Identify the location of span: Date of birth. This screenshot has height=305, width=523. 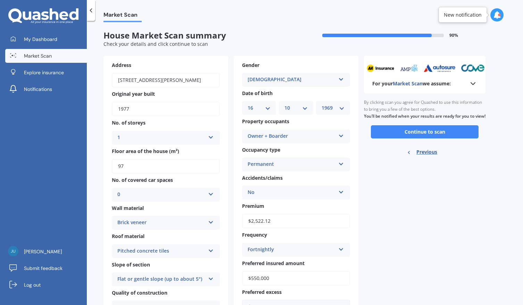
(257, 93).